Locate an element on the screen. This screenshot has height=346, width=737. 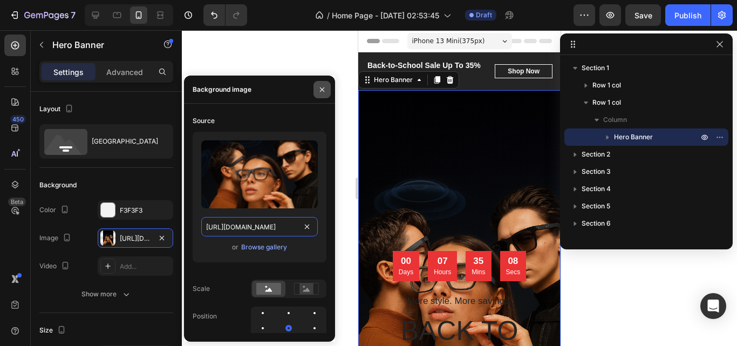
p: 7 is located at coordinates (73, 15).